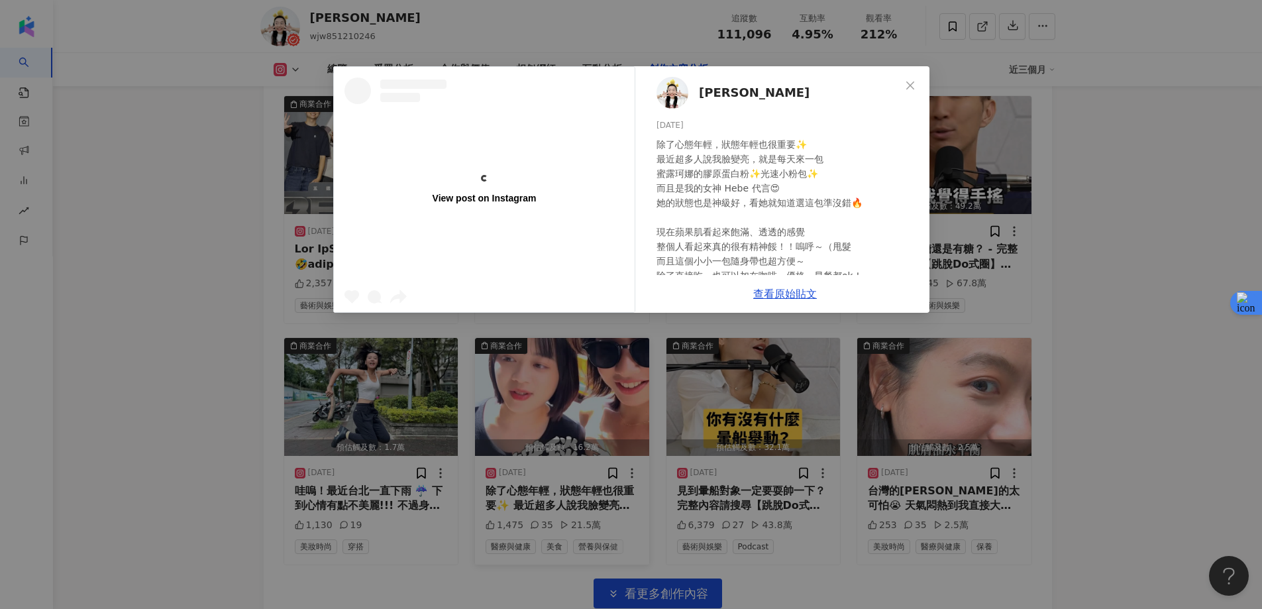  I want to click on button: Close, so click(910, 85).